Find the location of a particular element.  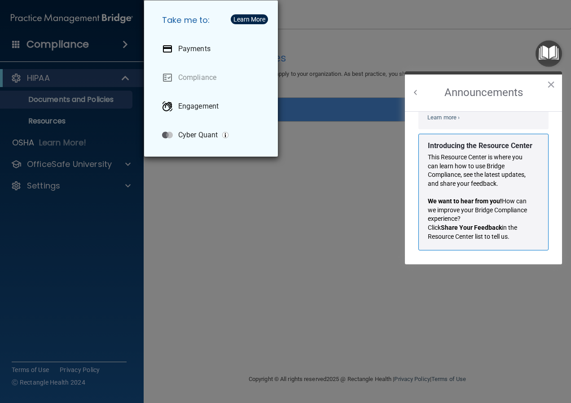

strong: Introducing the Resource Center is located at coordinates (480, 145).